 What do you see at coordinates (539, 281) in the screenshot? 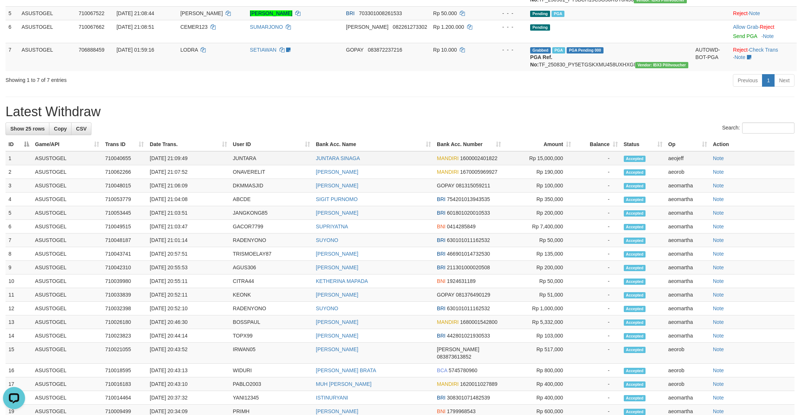
I see `td: Rp 50,000` at bounding box center [539, 281].